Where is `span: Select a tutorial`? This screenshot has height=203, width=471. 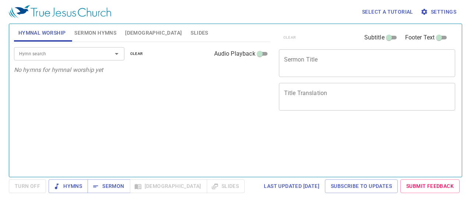 span: Select a tutorial is located at coordinates (387, 12).